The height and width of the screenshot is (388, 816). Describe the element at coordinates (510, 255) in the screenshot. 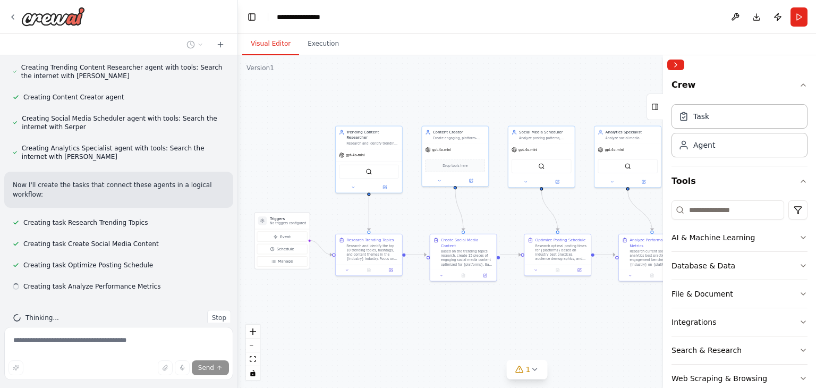

I see `g: Edge from cf8b1698-403b-419e-a0e0-a6b34ff7eca9 to 3aa84a8d-bfaf-4156-9326-cb48a5a265b0` at that location.